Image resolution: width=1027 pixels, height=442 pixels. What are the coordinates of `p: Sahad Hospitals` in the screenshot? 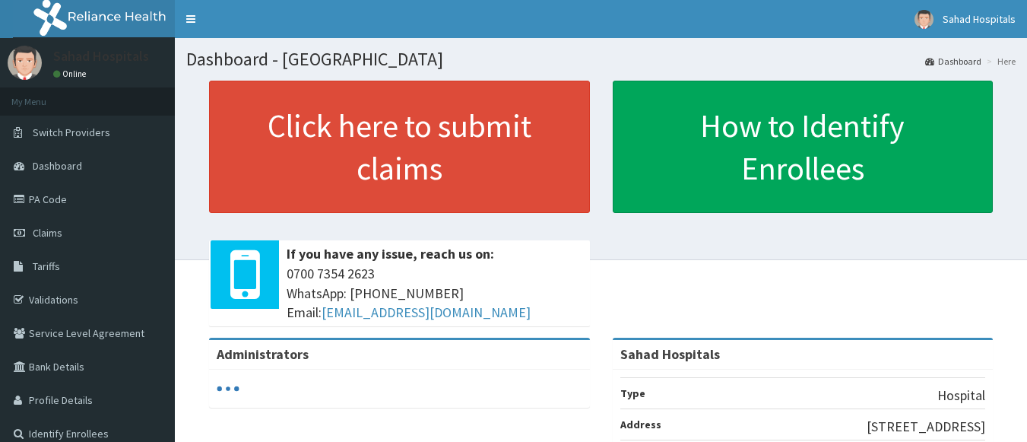 It's located at (101, 56).